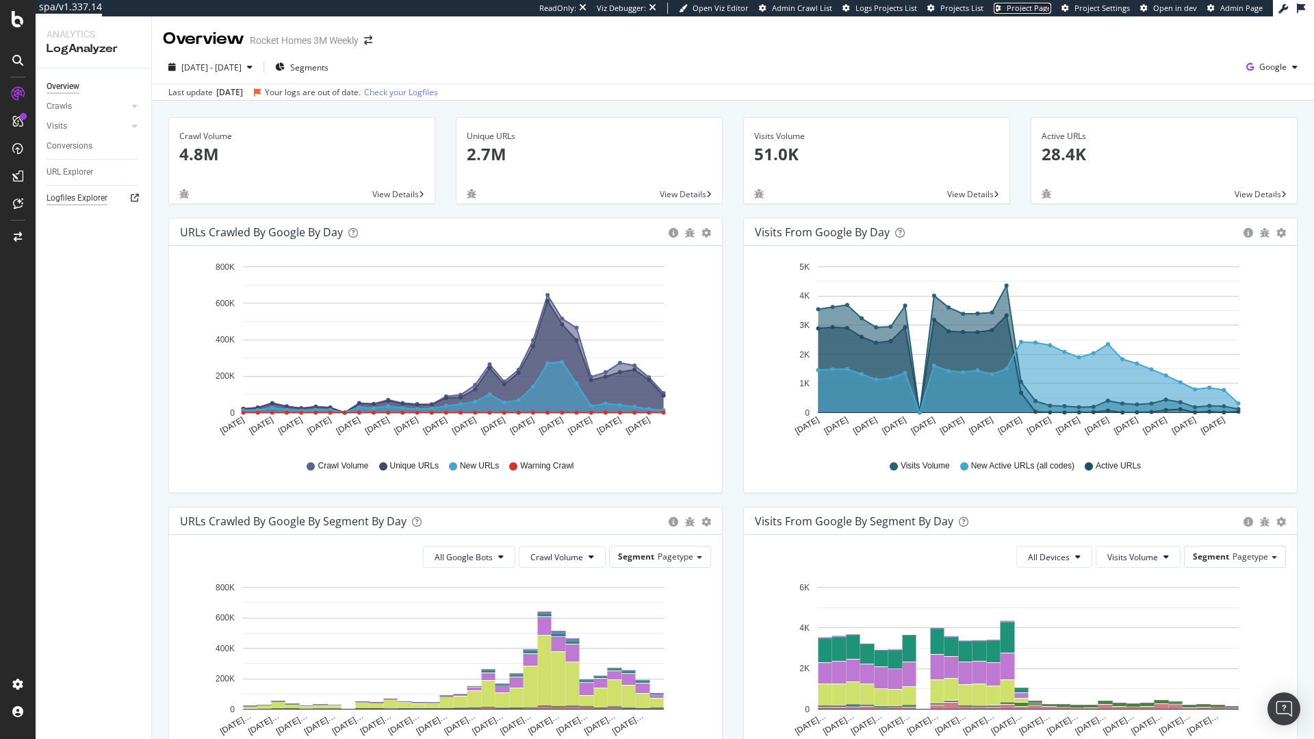 The image size is (1314, 739). What do you see at coordinates (94, 172) in the screenshot?
I see `a: URL Explorer` at bounding box center [94, 172].